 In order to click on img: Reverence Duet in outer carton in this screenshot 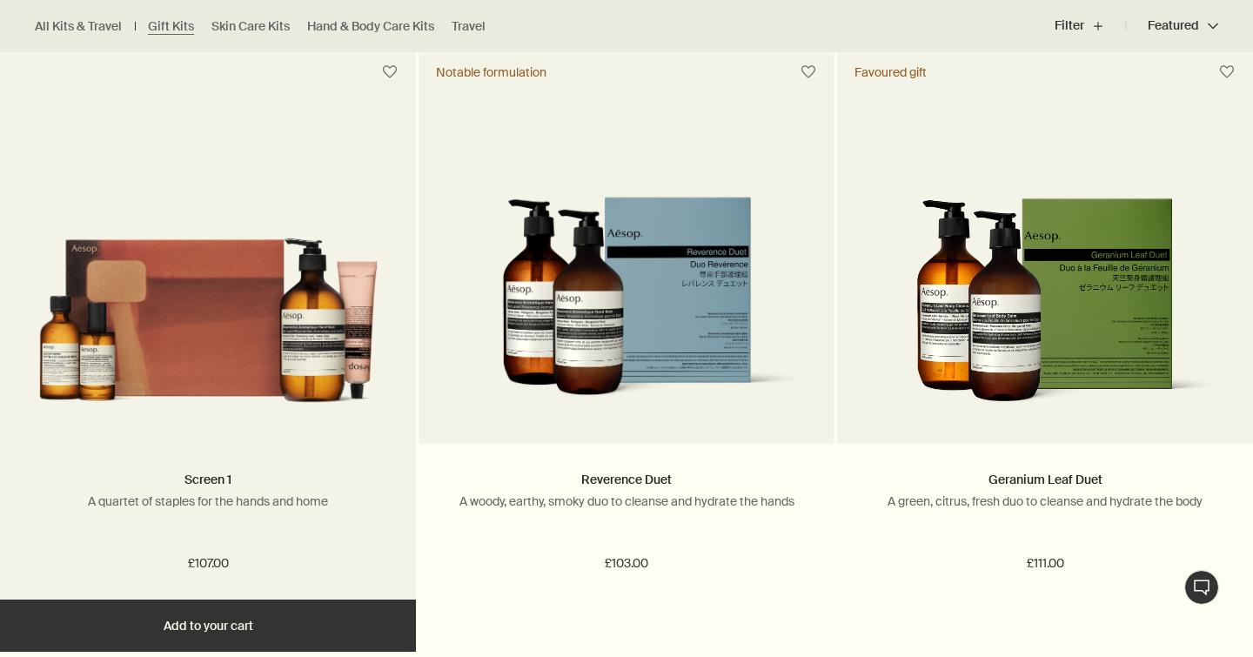, I will do `click(627, 307)`.